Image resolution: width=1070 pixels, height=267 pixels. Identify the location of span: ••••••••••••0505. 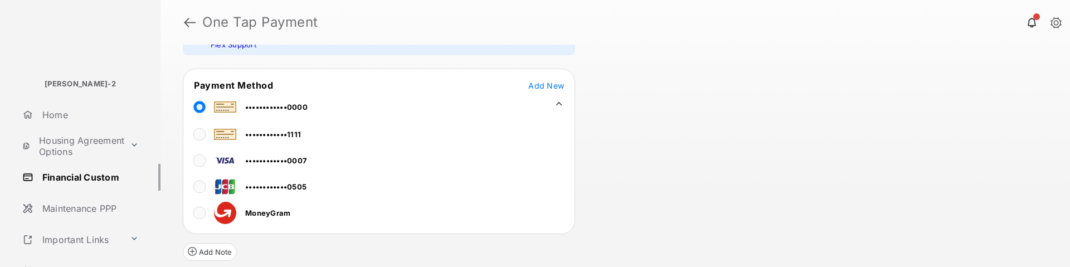
(276, 187).